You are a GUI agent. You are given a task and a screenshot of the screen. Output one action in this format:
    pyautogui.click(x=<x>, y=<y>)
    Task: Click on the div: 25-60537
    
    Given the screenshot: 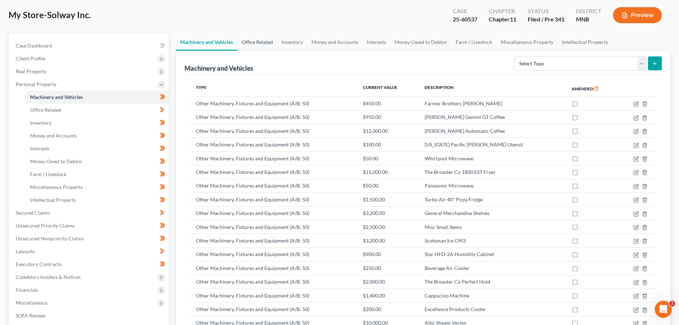 What is the action you would take?
    pyautogui.click(x=465, y=19)
    